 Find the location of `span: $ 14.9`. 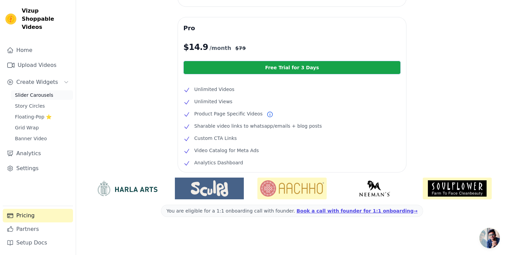

span: $ 14.9 is located at coordinates (196, 47).